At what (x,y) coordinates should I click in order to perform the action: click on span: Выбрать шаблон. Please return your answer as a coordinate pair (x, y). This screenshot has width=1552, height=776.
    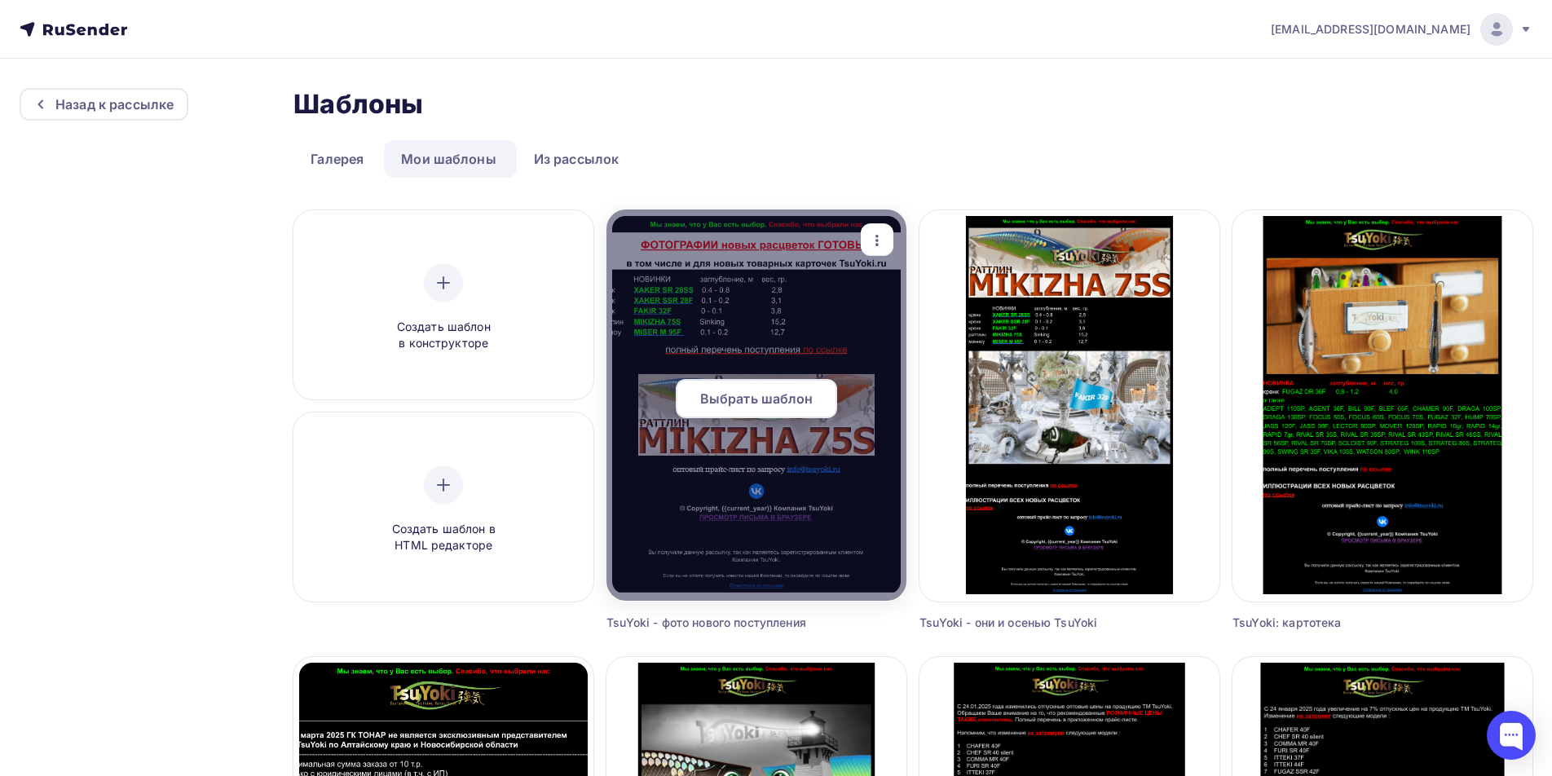
    Looking at the image, I should click on (757, 399).